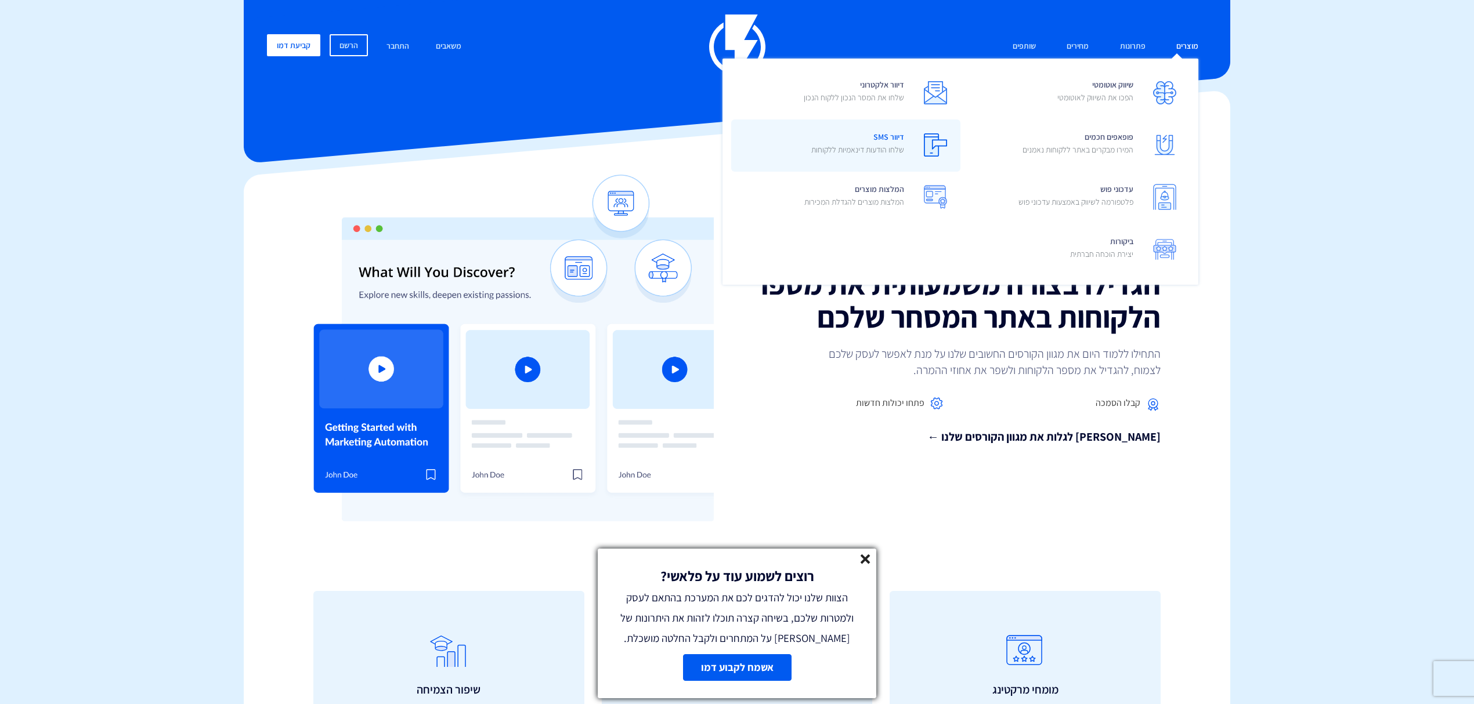 This screenshot has height=704, width=1474. What do you see at coordinates (857, 150) in the screenshot?
I see `p: שלחו הודעות דינאמיות ללקוחות` at bounding box center [857, 150].